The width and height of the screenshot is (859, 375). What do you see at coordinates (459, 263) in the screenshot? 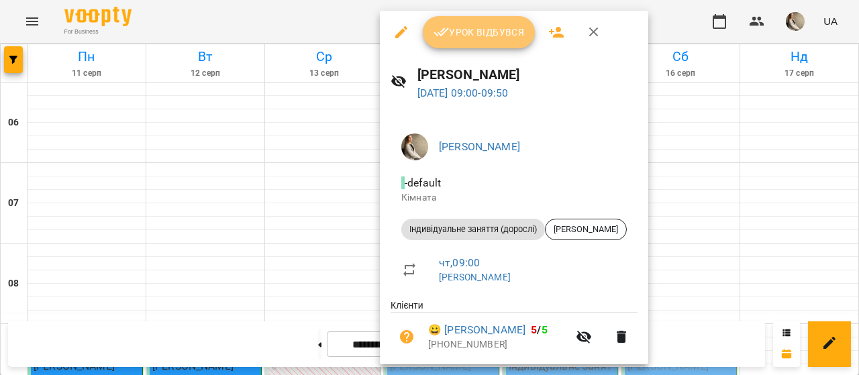
I see `a: чт , 09:00` at bounding box center [459, 263].